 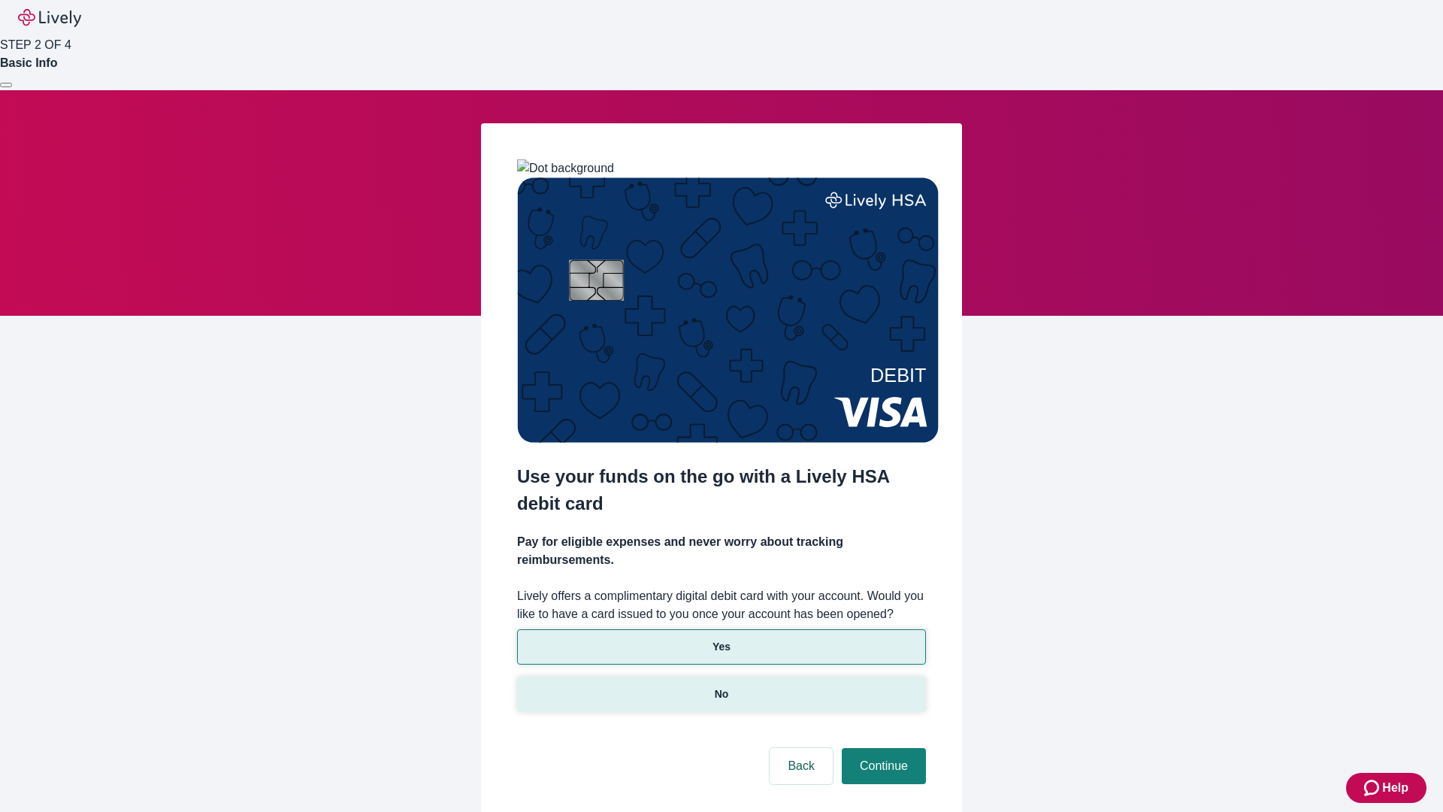 I want to click on p: No, so click(x=721, y=694).